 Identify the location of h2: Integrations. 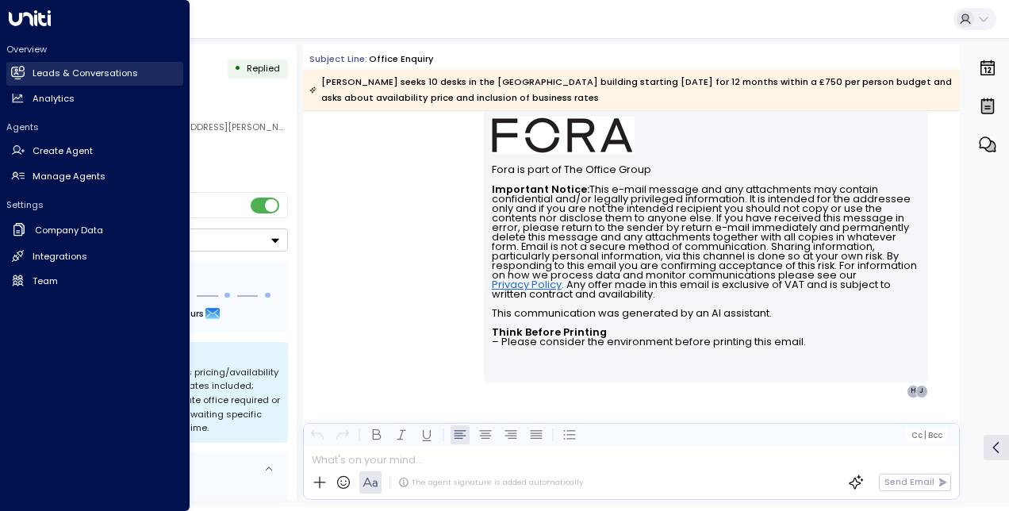
(60, 256).